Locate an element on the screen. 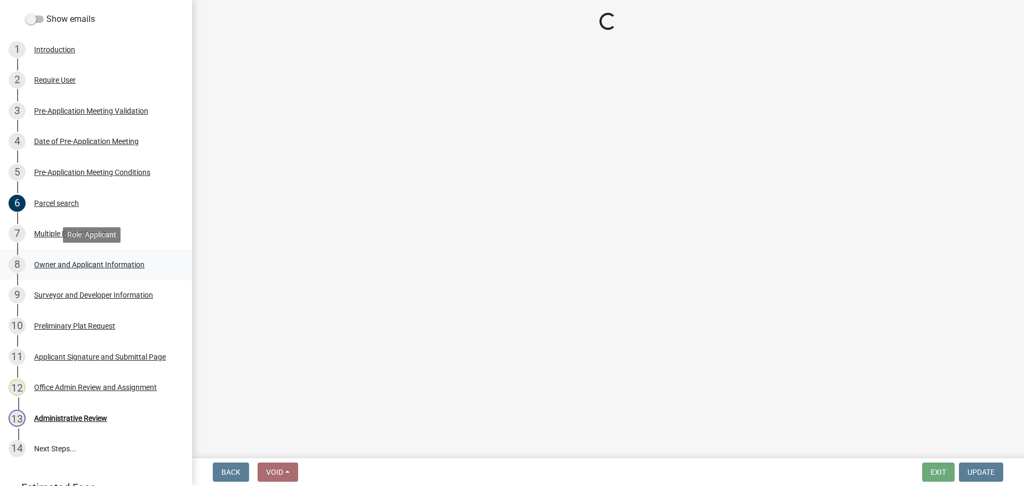 Image resolution: width=1024 pixels, height=486 pixels. button: Back is located at coordinates (231, 472).